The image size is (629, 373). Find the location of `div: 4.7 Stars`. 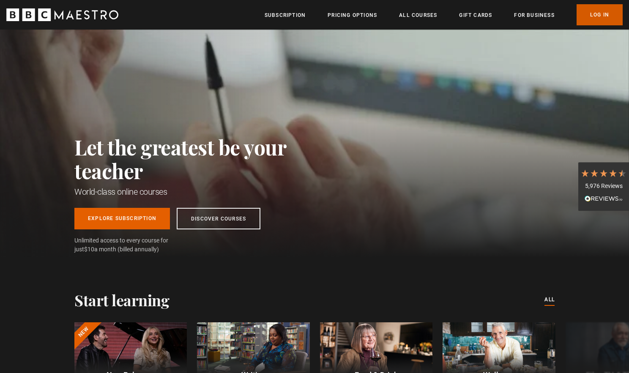

div: 4.7 Stars is located at coordinates (604, 173).